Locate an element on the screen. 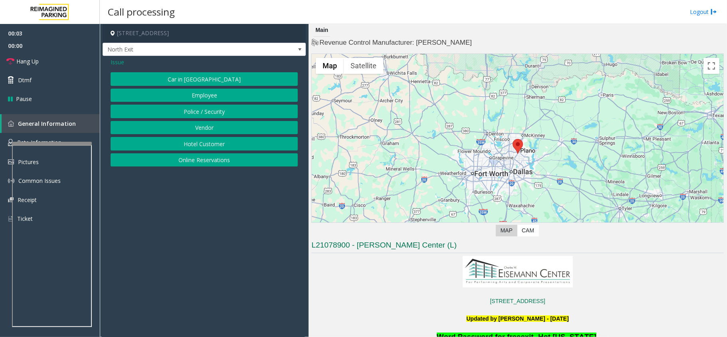 This screenshot has height=337, width=727. a: General Information is located at coordinates (51, 123).